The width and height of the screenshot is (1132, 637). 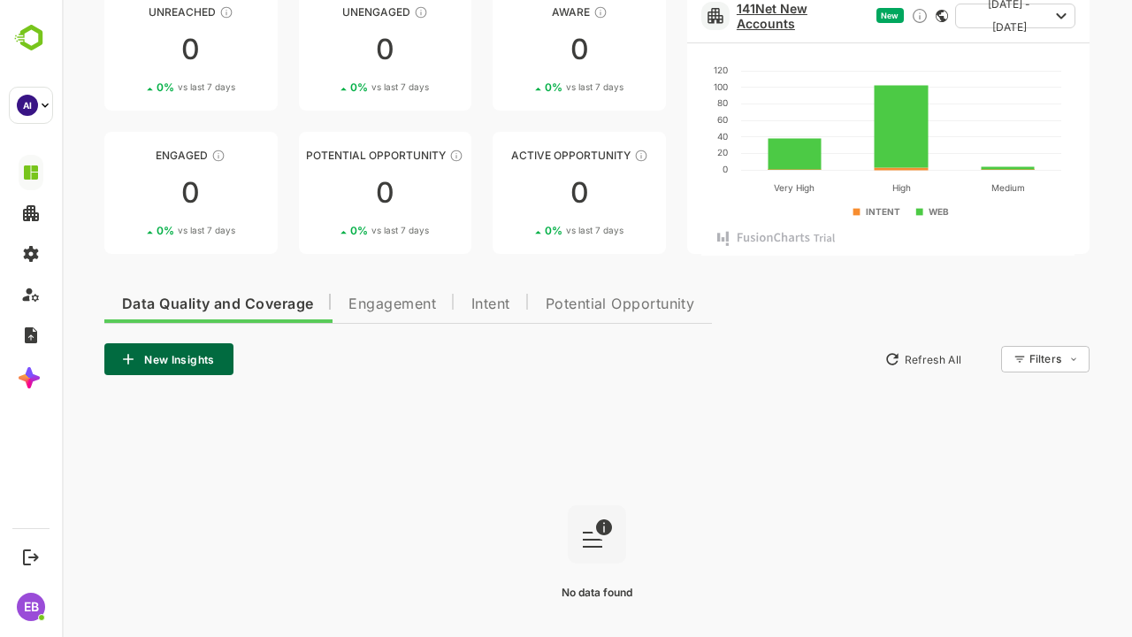 What do you see at coordinates (518, 12) in the screenshot?
I see `div: Aware` at bounding box center [518, 12].